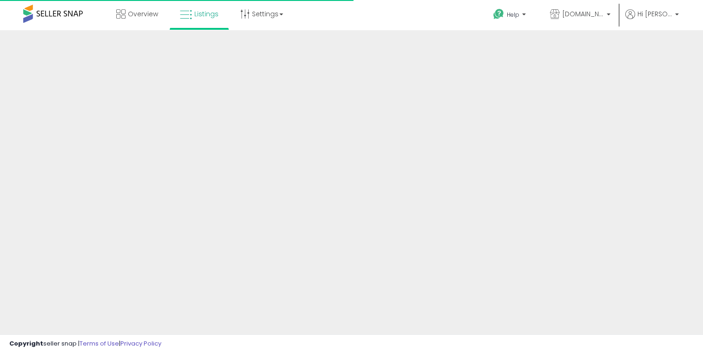 This screenshot has height=353, width=703. Describe the element at coordinates (26, 343) in the screenshot. I see `strong: Copyright` at that location.